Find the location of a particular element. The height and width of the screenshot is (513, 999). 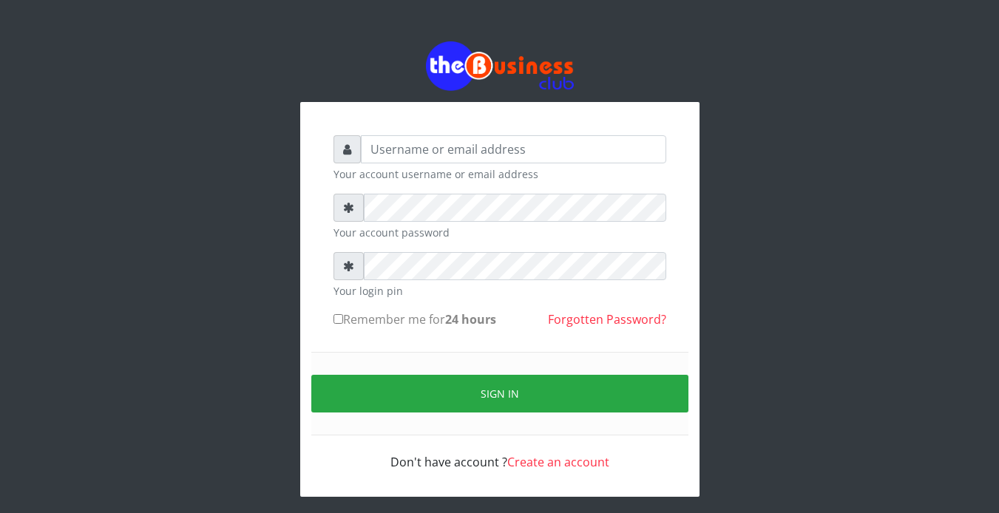

button: Sign in is located at coordinates (500, 393).